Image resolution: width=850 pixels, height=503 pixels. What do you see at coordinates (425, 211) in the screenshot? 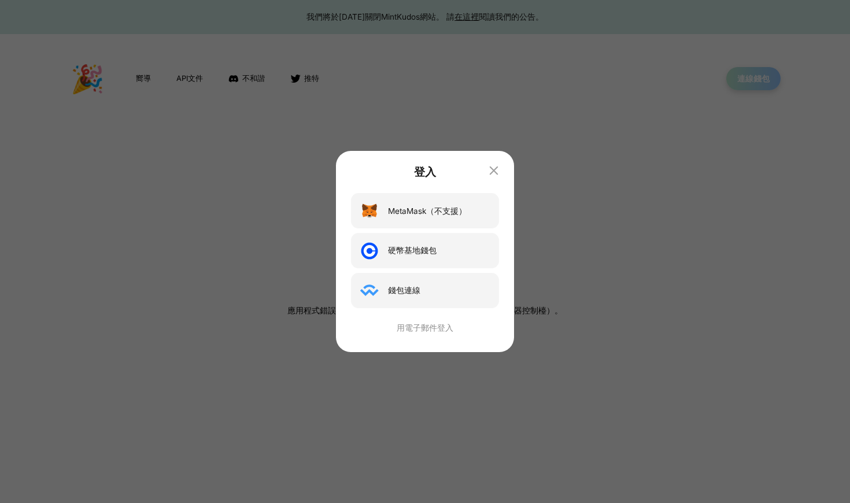
I see `button: MetaMask（不支援）` at bounding box center [425, 211].